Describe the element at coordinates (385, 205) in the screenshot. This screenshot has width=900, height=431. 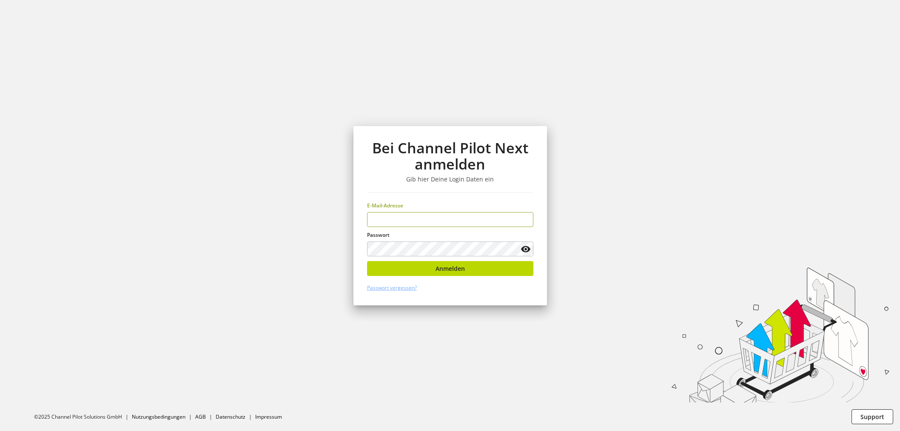
I see `span: E-Mail-Adresse` at that location.